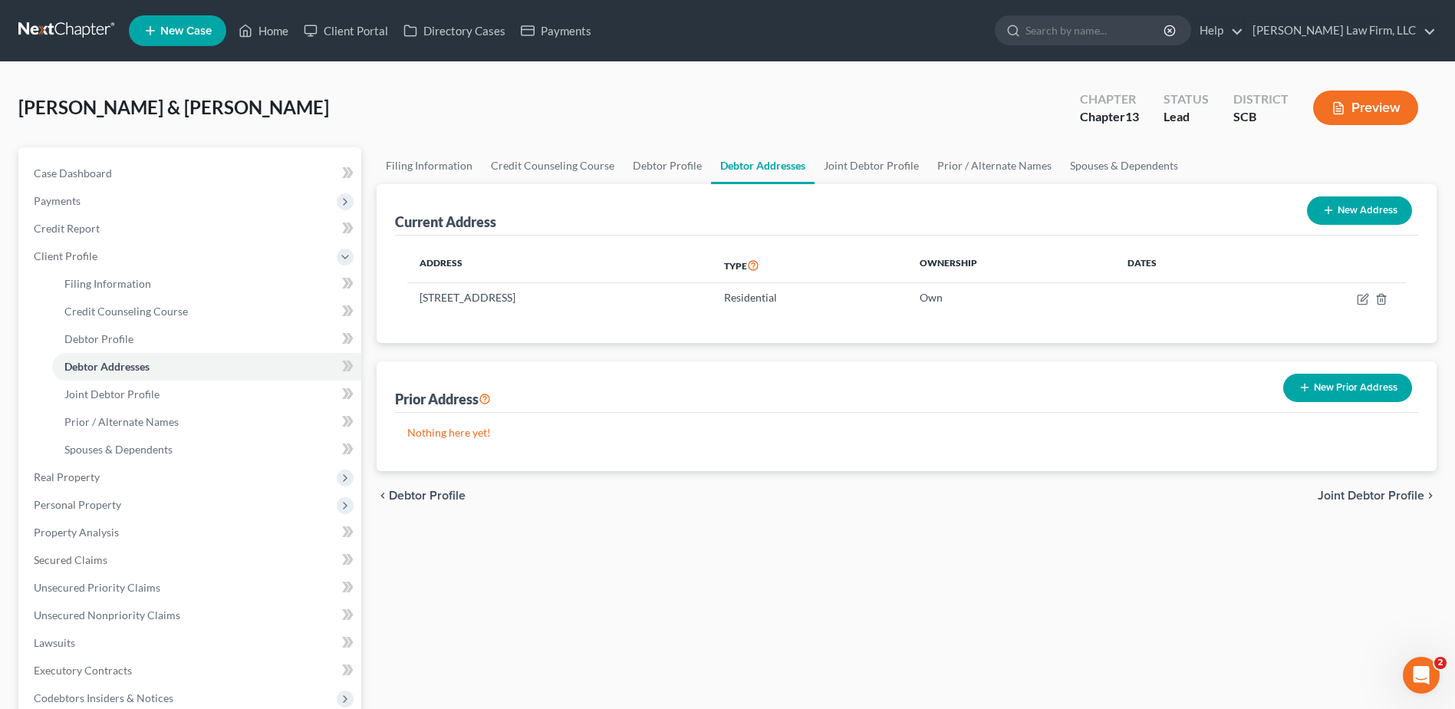  What do you see at coordinates (346, 31) in the screenshot?
I see `a: Client Portal` at bounding box center [346, 31].